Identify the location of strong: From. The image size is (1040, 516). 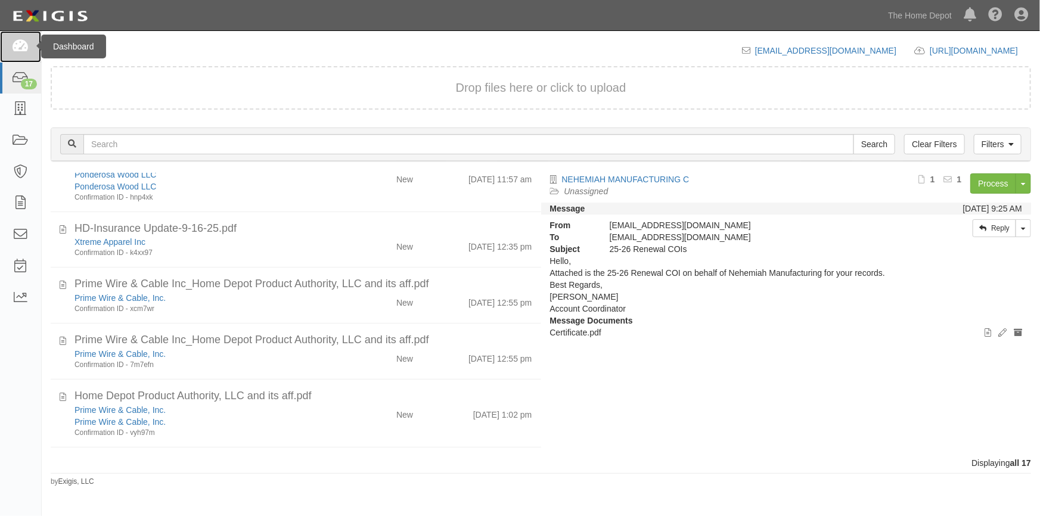
(571, 225).